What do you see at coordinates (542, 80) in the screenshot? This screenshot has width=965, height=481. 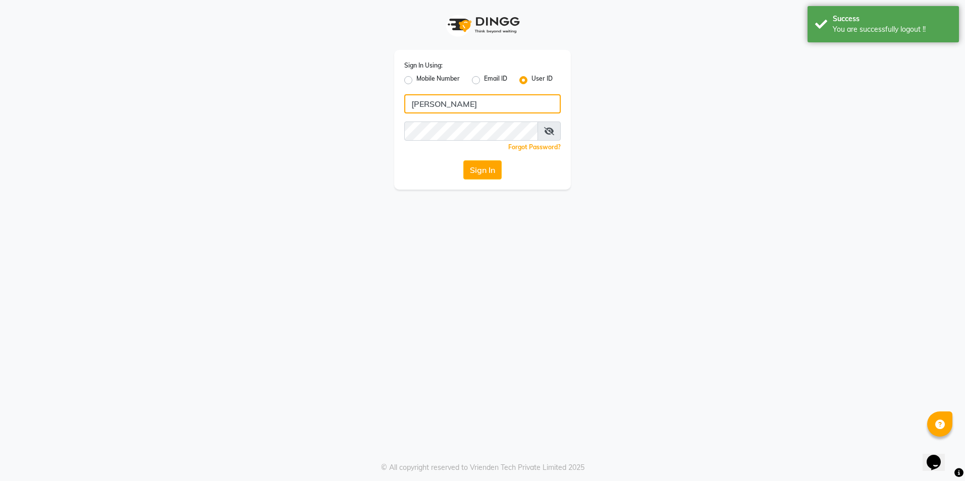 I see `label: User ID` at bounding box center [542, 80].